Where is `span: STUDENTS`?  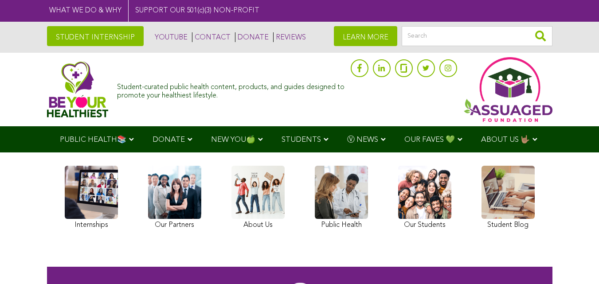 span: STUDENTS is located at coordinates (301, 140).